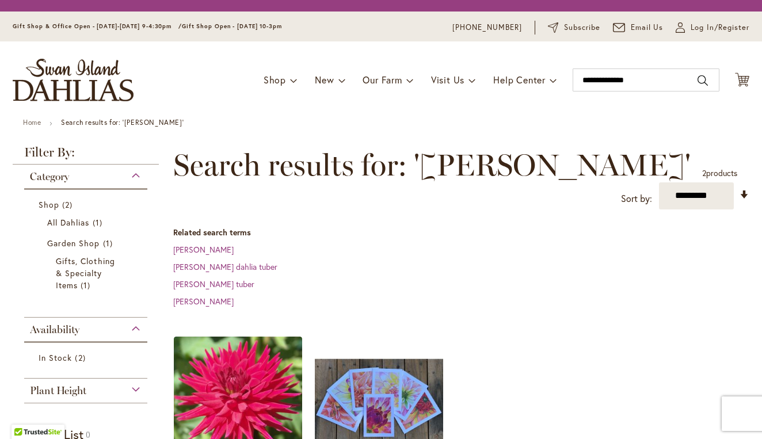 Image resolution: width=762 pixels, height=439 pixels. Describe the element at coordinates (574, 28) in the screenshot. I see `a: Subscribe` at that location.